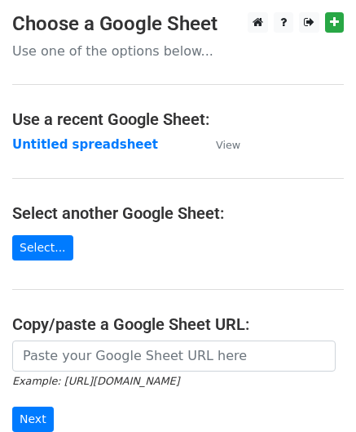  Describe the element at coordinates (178, 119) in the screenshot. I see `h4: Use a recent Google Sheet:` at that location.